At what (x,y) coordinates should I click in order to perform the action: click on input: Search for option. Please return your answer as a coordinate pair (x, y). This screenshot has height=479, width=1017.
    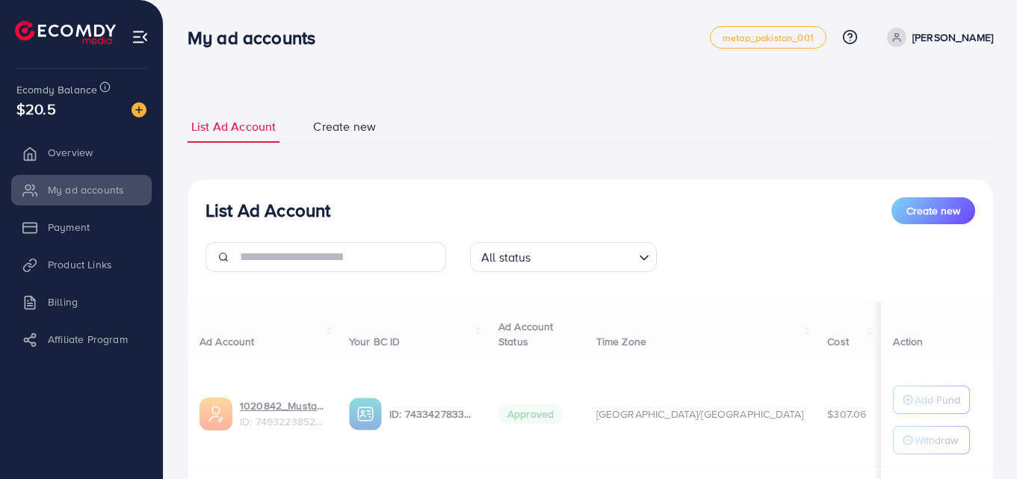
    Looking at the image, I should click on (584, 256).